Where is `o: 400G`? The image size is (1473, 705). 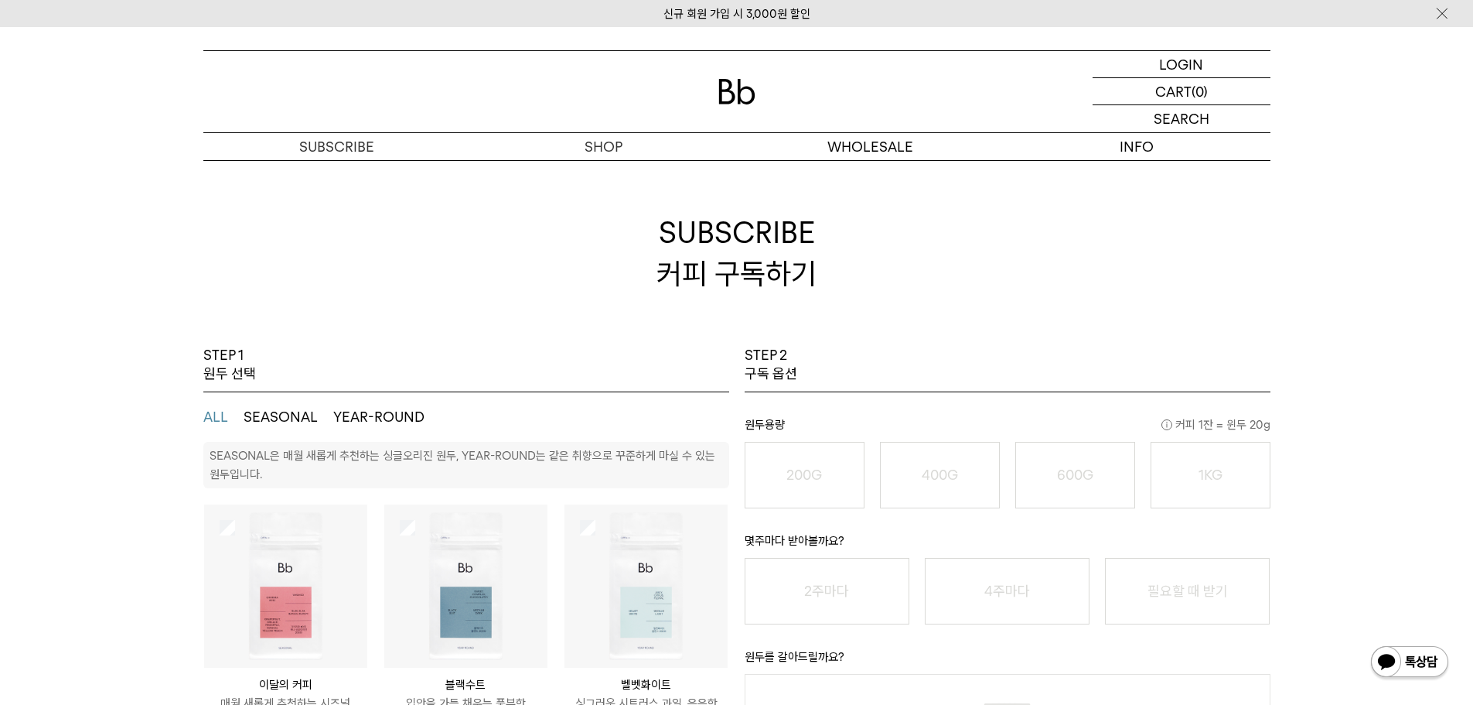 o: 400G is located at coordinates (940, 474).